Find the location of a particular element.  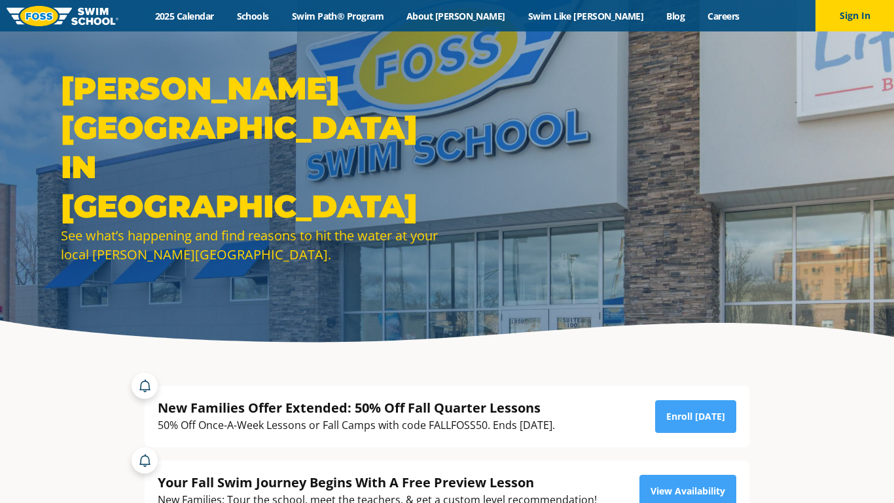

img: FOSS Swim School Logo is located at coordinates (62, 16).